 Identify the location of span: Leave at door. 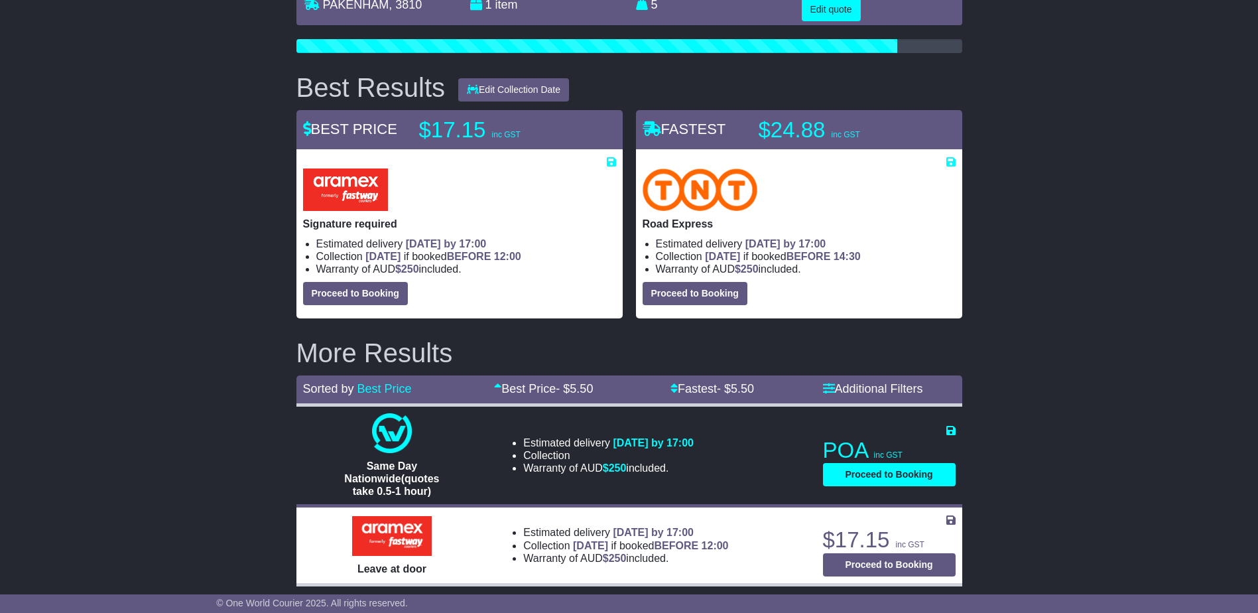
(392, 568).